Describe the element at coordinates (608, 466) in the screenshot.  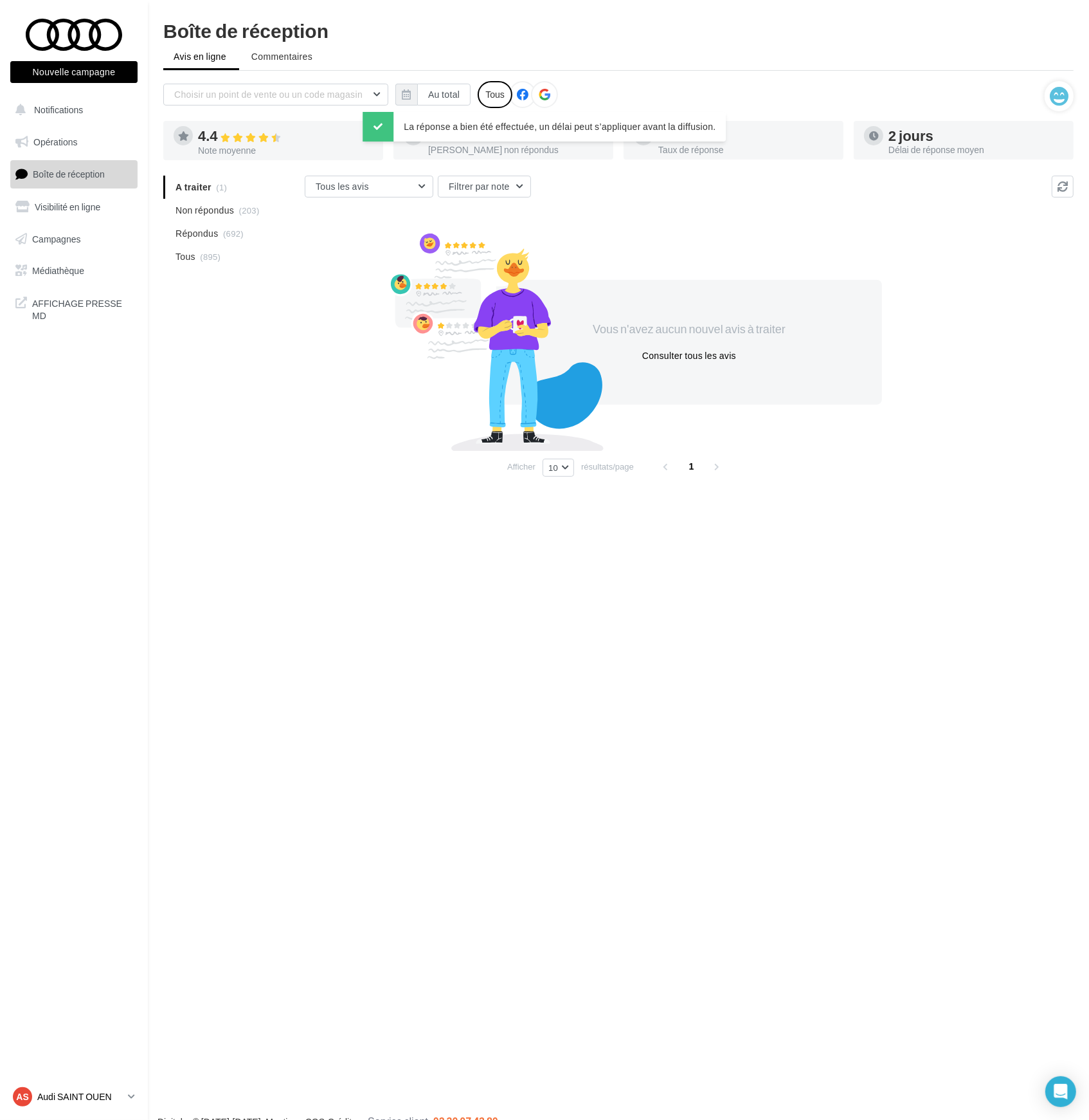
I see `span: résultats/page` at that location.